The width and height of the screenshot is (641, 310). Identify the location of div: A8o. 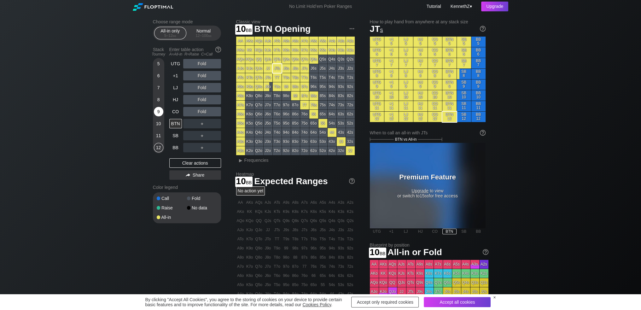
(241, 96).